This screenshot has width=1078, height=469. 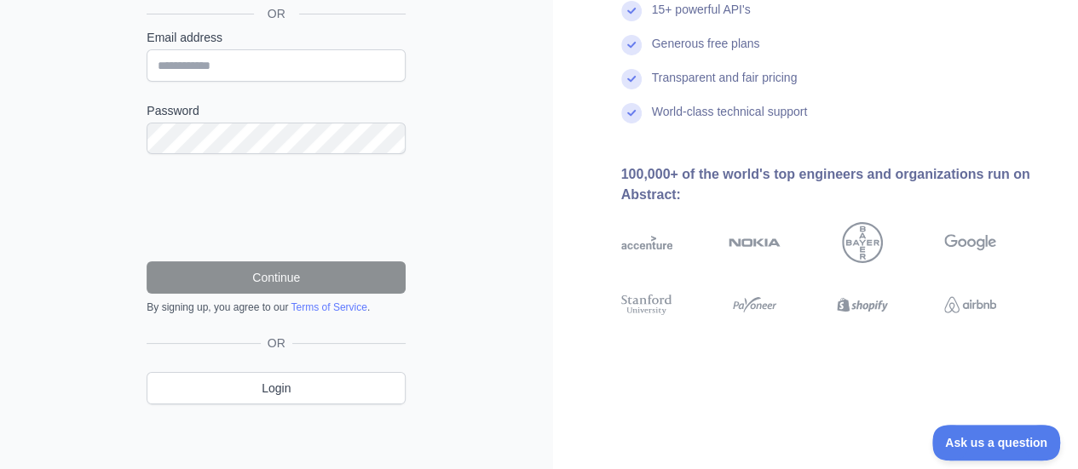 What do you see at coordinates (836, 185) in the screenshot?
I see `div: 100,000+ of the world's top engineers and organizations run on Abstract:` at bounding box center [836, 185].